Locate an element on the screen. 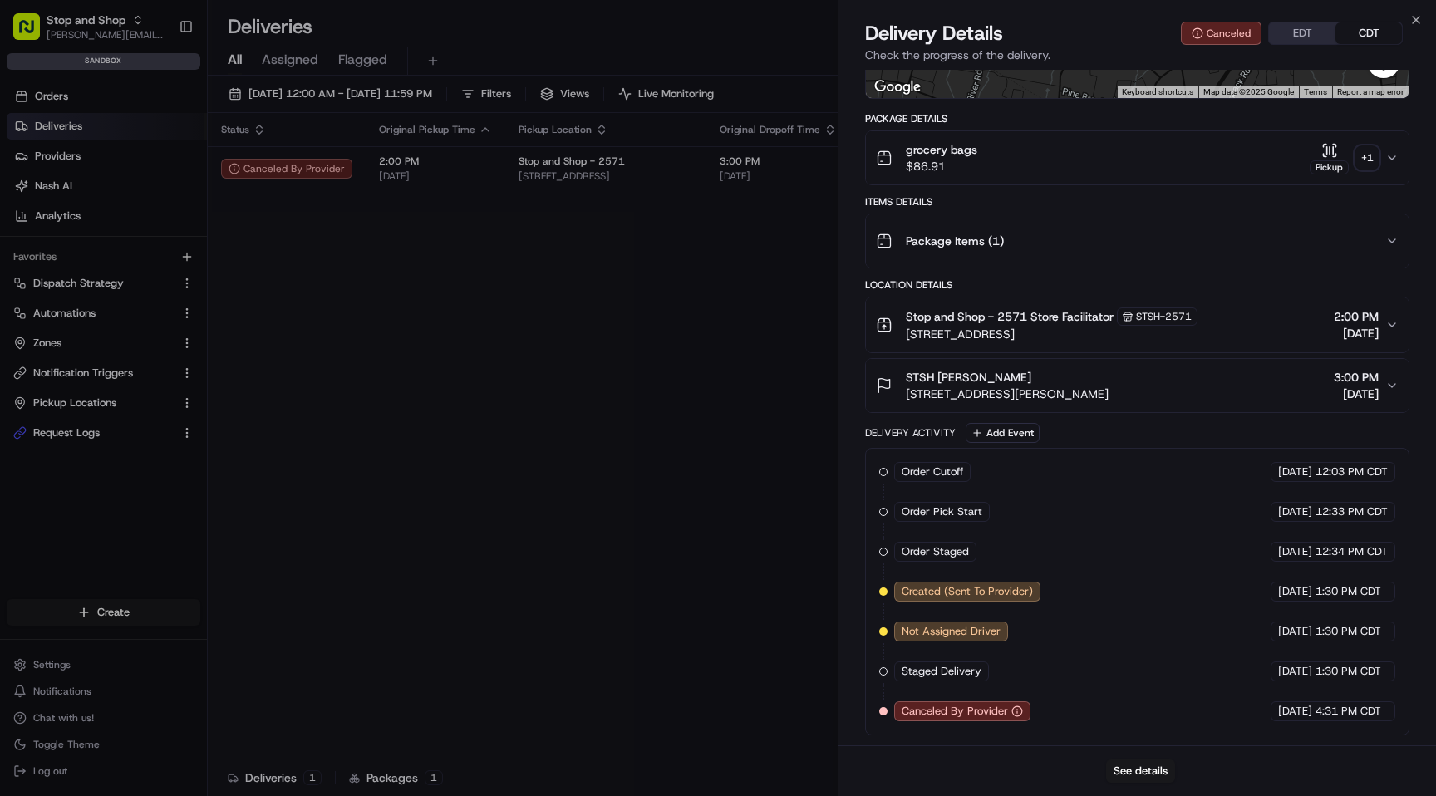  div: Delivery Activity is located at coordinates (910, 433).